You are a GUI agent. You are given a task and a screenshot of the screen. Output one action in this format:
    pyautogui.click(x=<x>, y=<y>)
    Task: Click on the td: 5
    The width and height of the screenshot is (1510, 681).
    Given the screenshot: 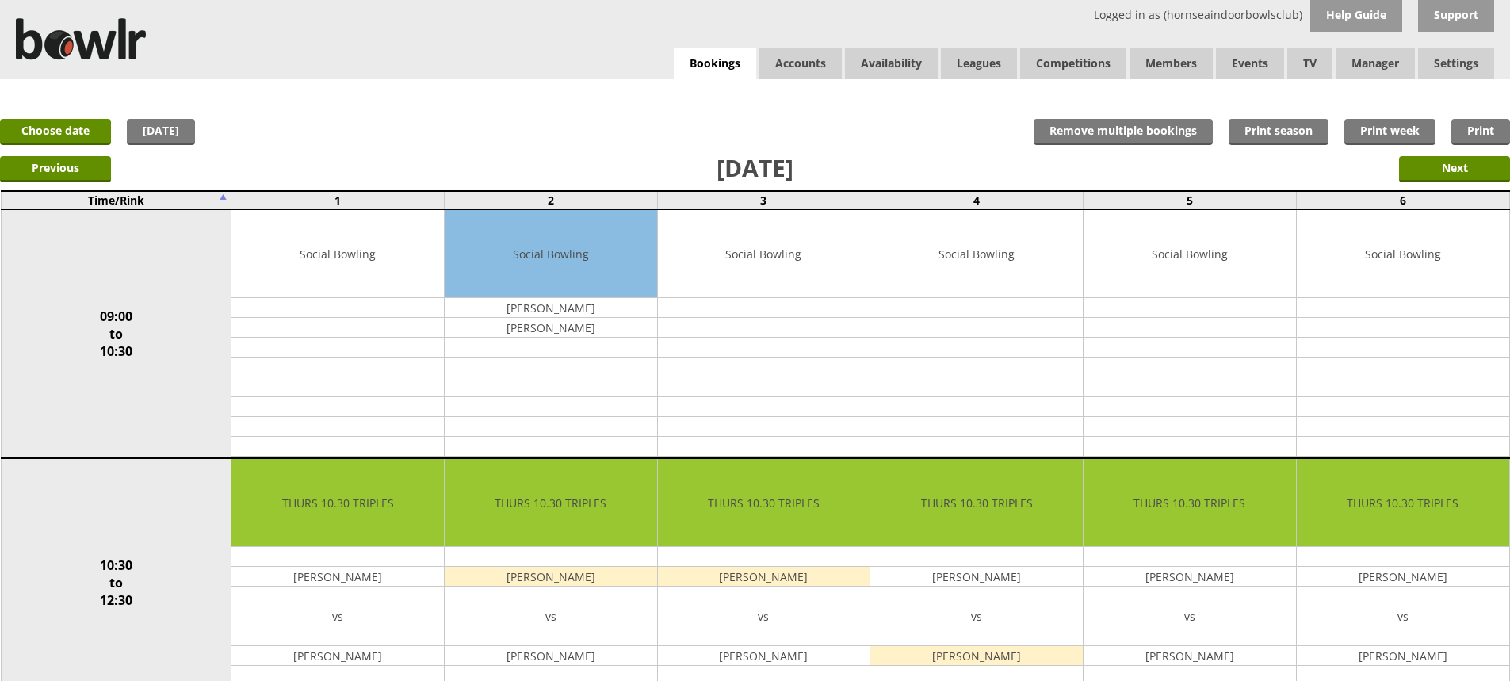 What is the action you would take?
    pyautogui.click(x=1190, y=200)
    